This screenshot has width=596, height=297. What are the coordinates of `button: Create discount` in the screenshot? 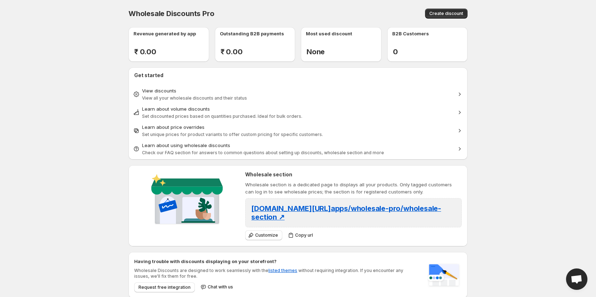 It's located at (446, 14).